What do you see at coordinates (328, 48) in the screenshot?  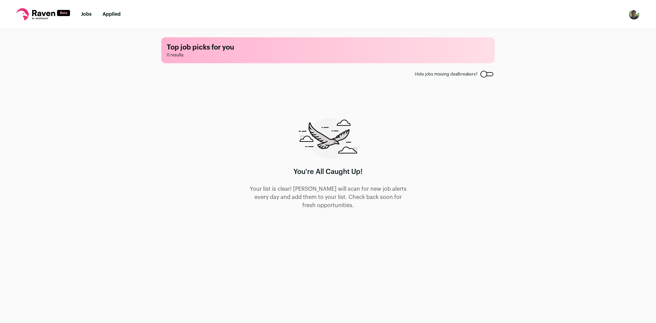 I see `h1: Top job picks for you` at bounding box center [328, 48].